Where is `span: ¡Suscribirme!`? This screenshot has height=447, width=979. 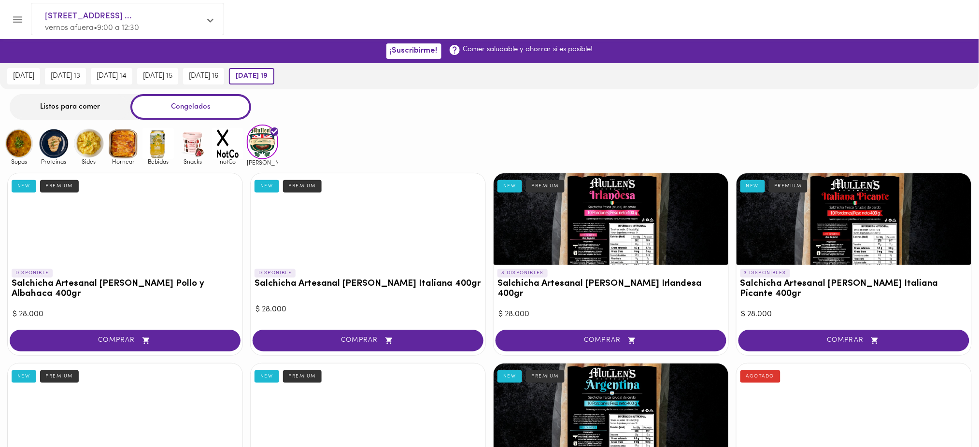
span: ¡Suscribirme! is located at coordinates (414, 51).